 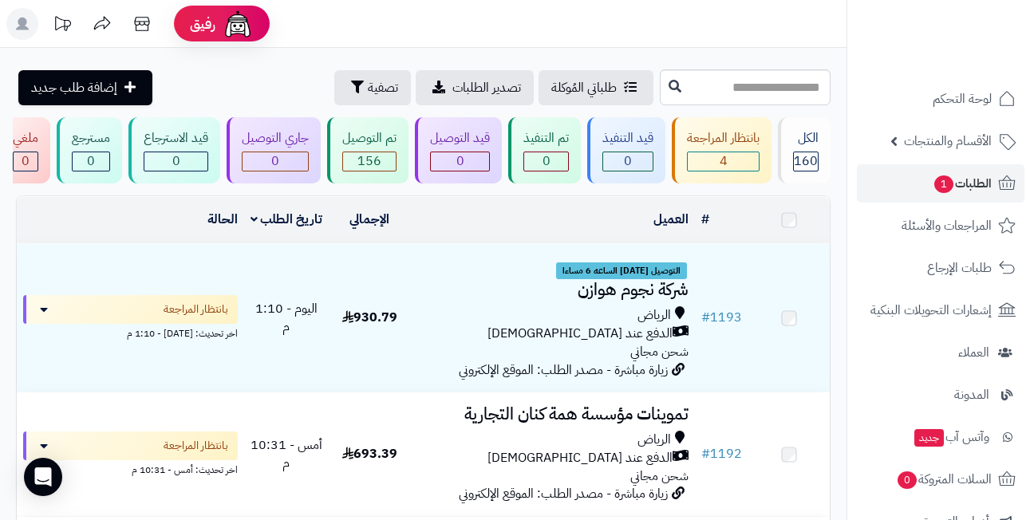 I want to click on img: ai-face.png, so click(x=238, y=24).